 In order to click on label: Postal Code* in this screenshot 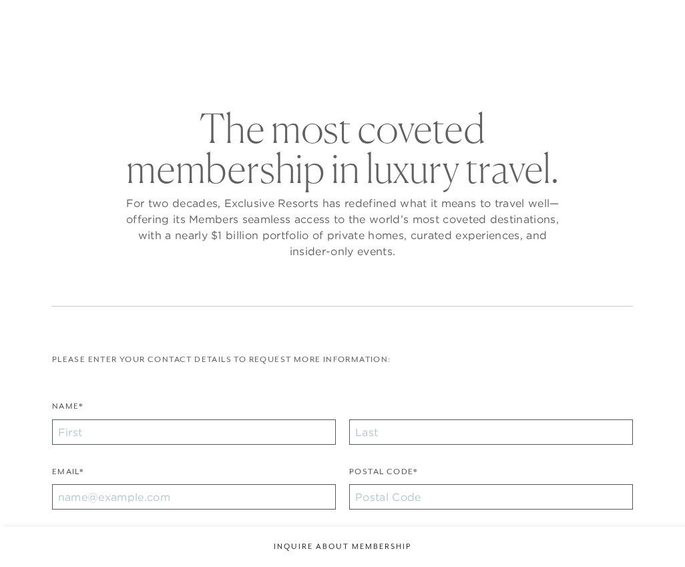, I will do `click(383, 475)`.